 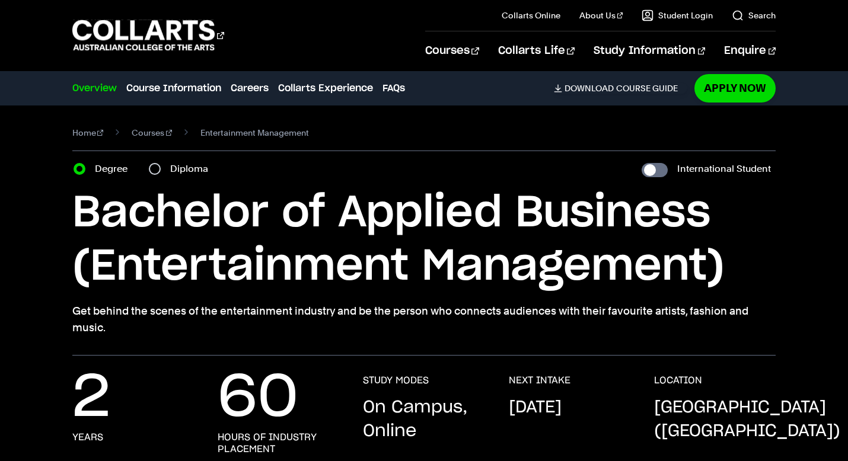 What do you see at coordinates (423, 420) in the screenshot?
I see `p: On Campus, Online` at bounding box center [423, 420].